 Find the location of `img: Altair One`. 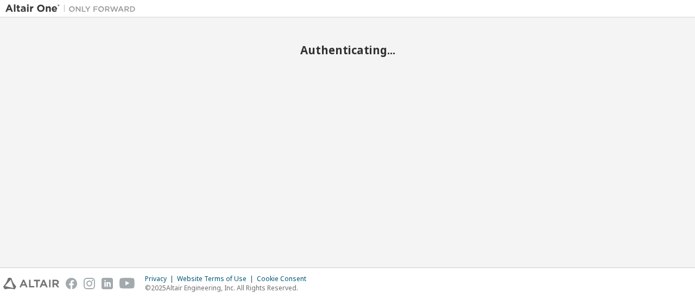

img: Altair One is located at coordinates (73, 9).